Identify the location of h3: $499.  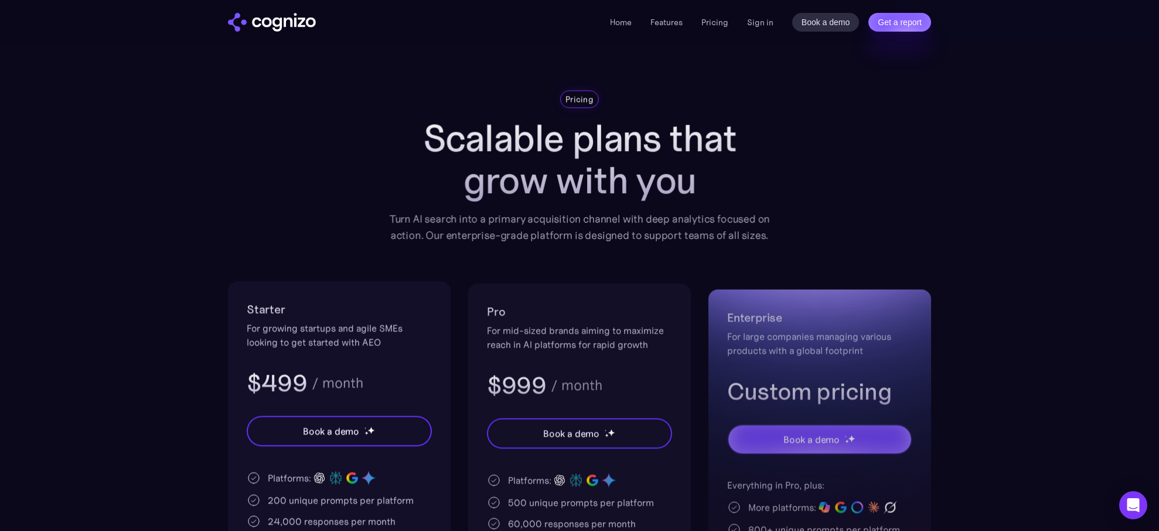
(276, 383).